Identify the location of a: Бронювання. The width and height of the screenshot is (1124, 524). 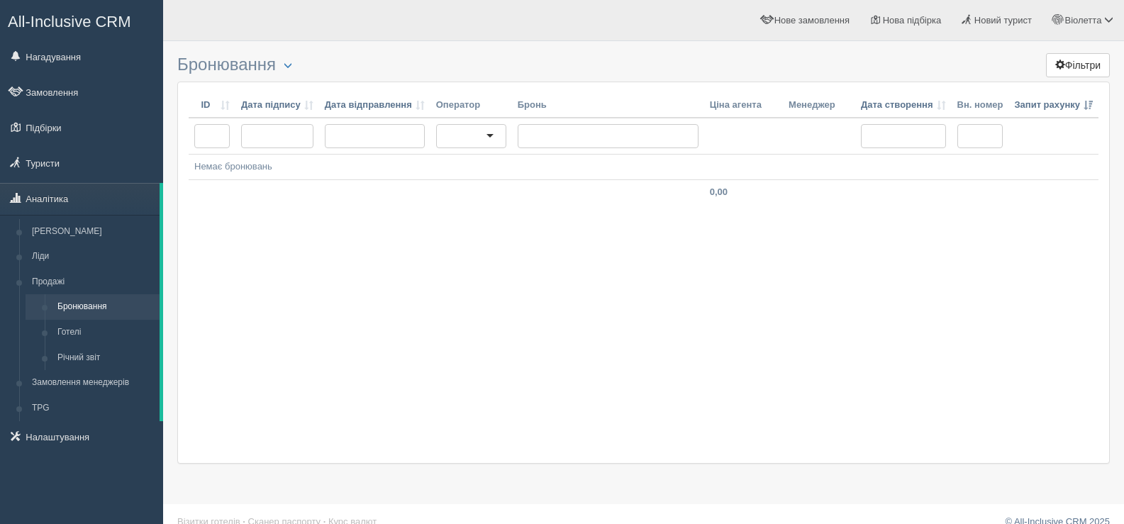
(105, 307).